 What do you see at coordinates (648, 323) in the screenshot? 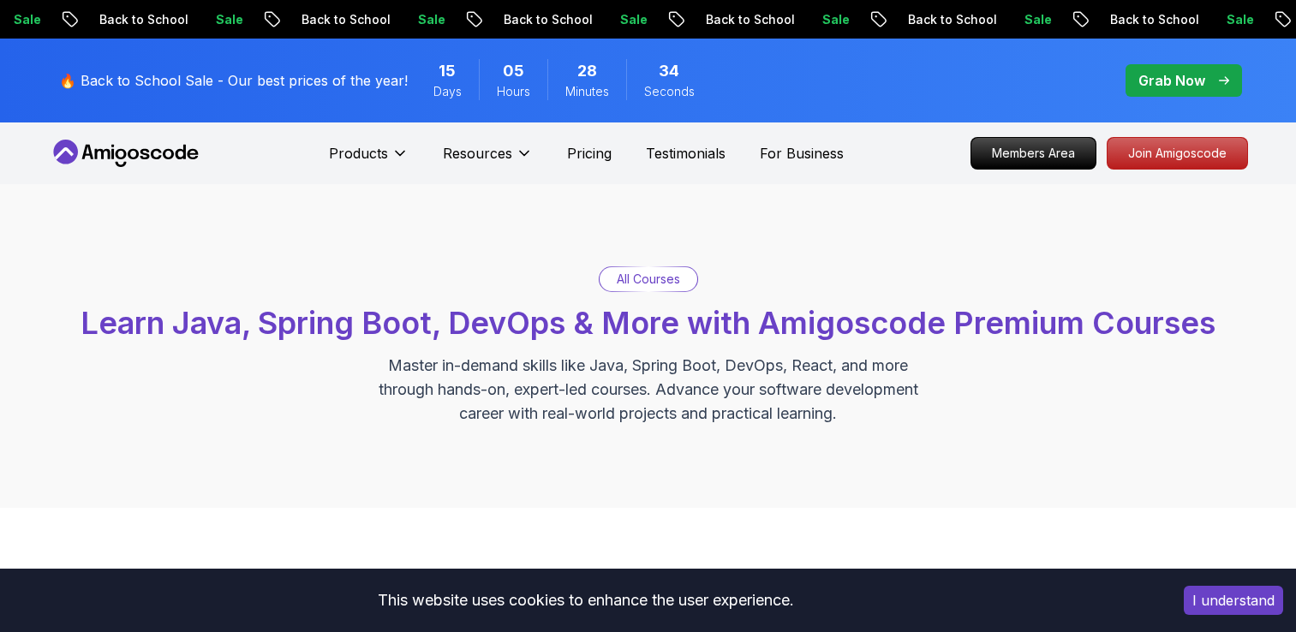
I see `span: Learn Java, Spring Boot, DevOps & More with Amigoscode Premium Courses` at bounding box center [648, 323].